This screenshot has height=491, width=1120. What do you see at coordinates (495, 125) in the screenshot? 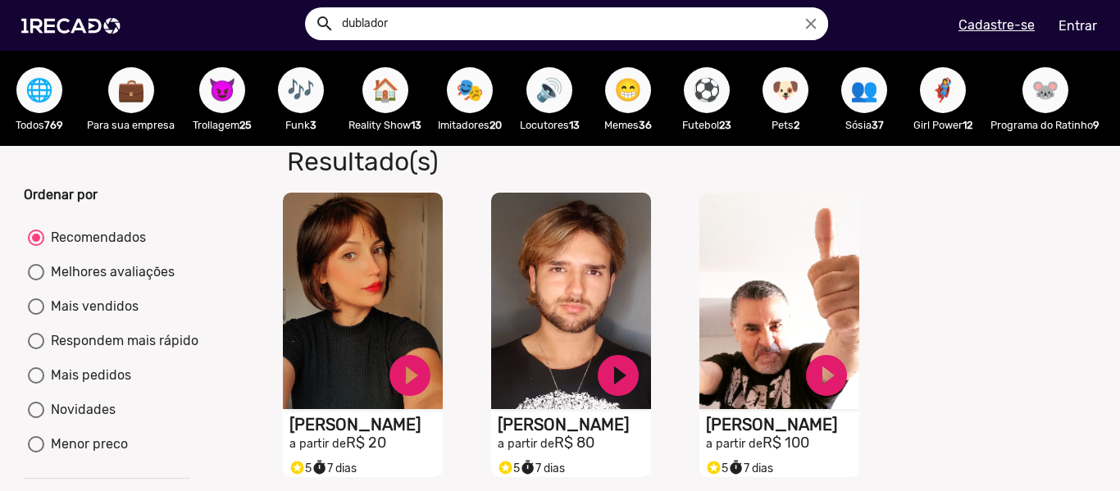
I see `b: 20` at bounding box center [495, 125].